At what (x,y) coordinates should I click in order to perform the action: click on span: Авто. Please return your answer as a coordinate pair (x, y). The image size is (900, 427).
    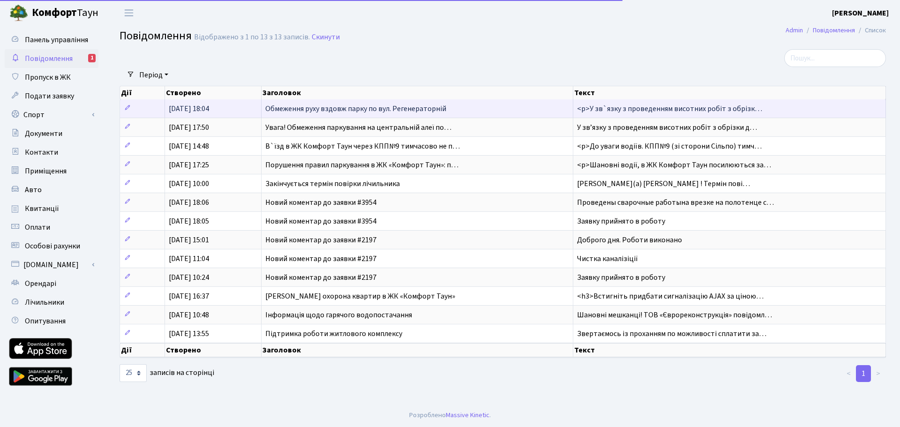
    Looking at the image, I should click on (33, 190).